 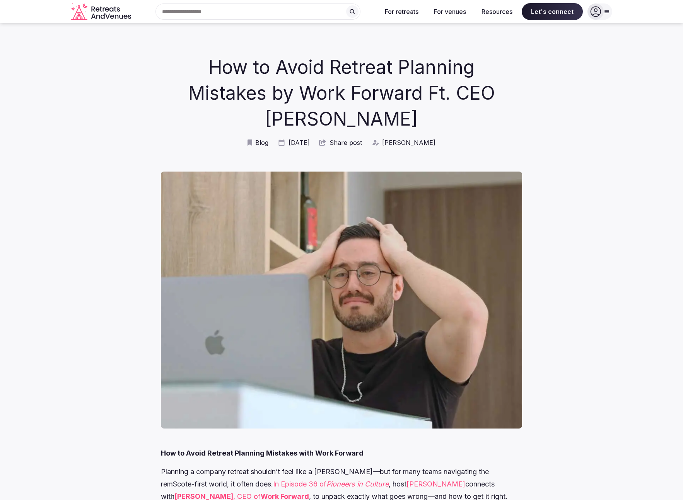 I want to click on em: Pioneers in Culture, so click(x=357, y=484).